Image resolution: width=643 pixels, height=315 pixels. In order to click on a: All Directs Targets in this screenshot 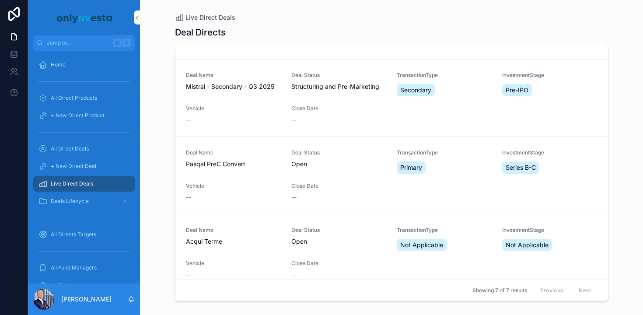, I will do `click(84, 235)`.